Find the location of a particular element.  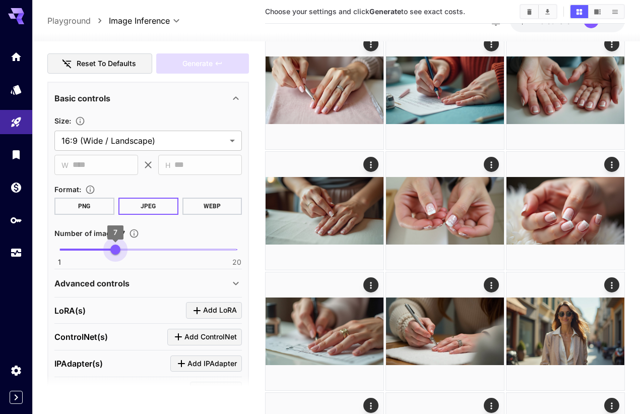

div: Usage is located at coordinates (16, 252).